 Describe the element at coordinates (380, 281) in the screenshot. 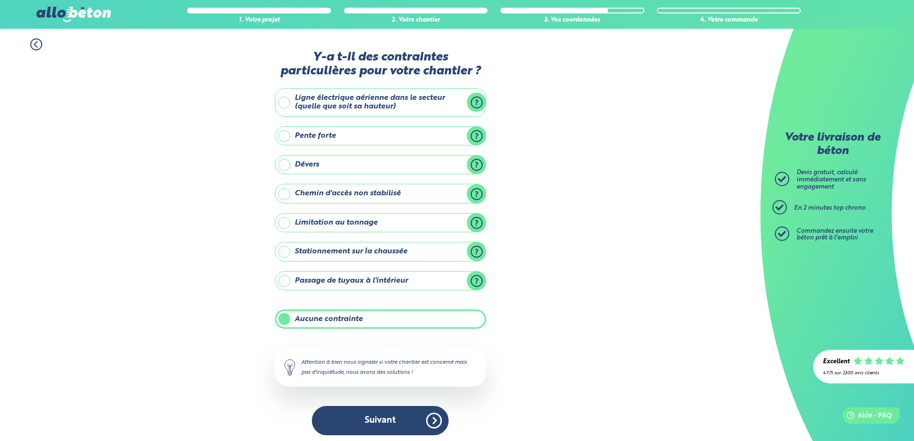

I see `label: Passage de tuyaux à l'intérieur` at that location.